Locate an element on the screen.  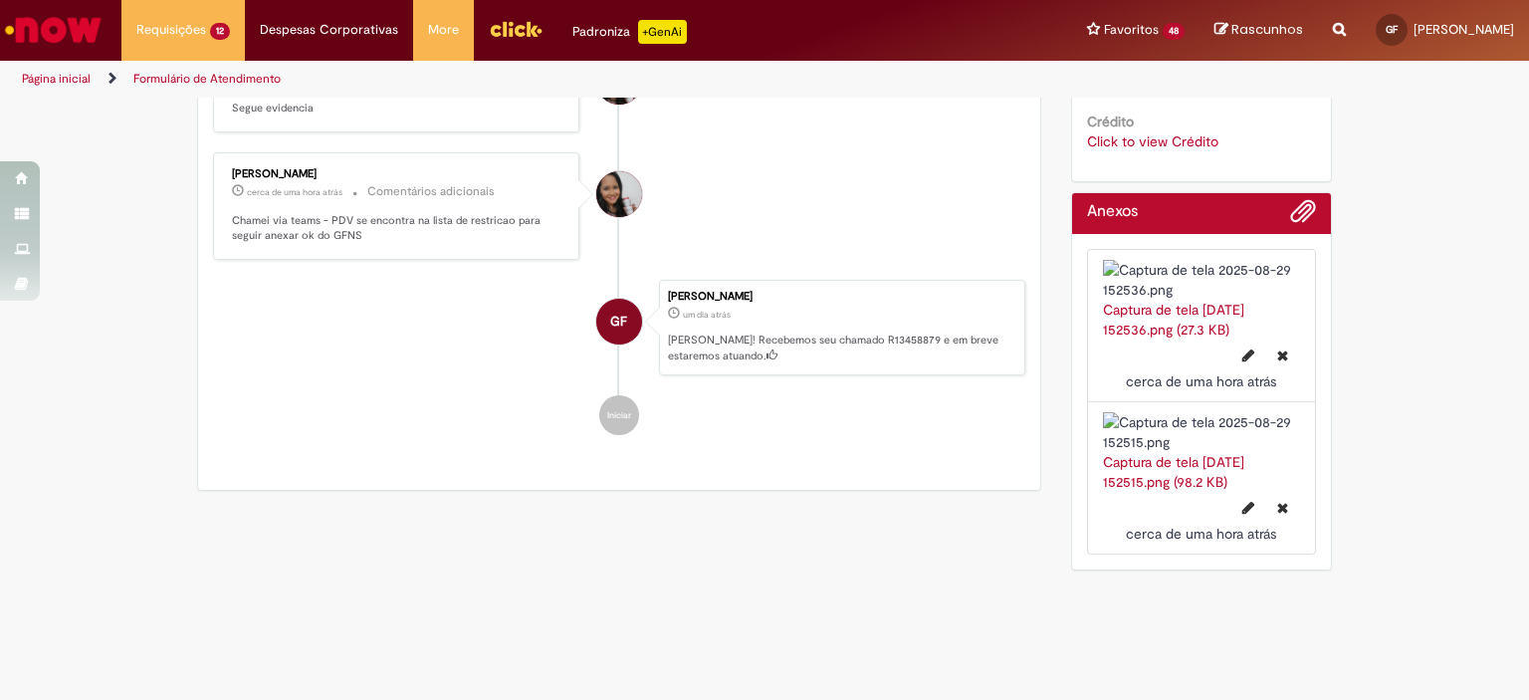
li: Giovanna Rodrigues Faria is located at coordinates (619, 328).